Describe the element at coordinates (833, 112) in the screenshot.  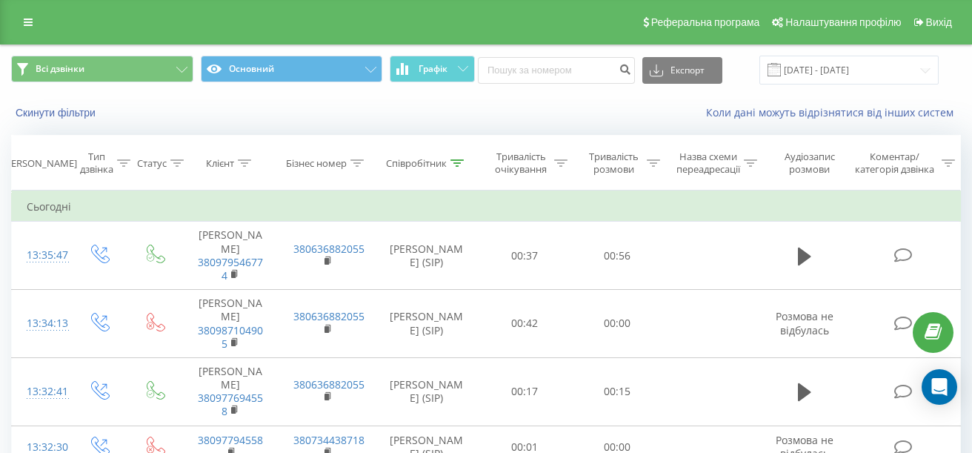
I see `a: Коли дані можуть відрізнятися вiд інших систем` at that location.